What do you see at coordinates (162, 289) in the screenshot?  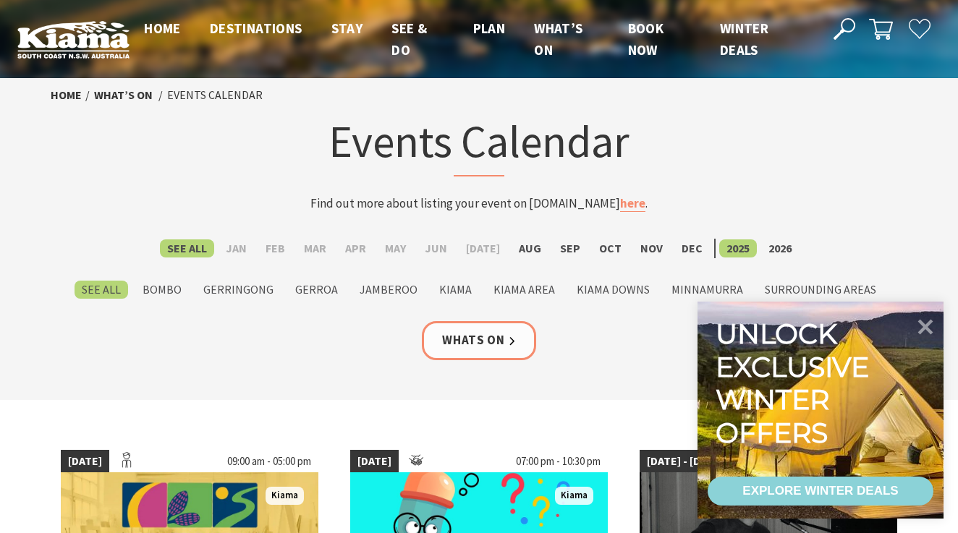 I see `label: Bombo` at bounding box center [162, 289].